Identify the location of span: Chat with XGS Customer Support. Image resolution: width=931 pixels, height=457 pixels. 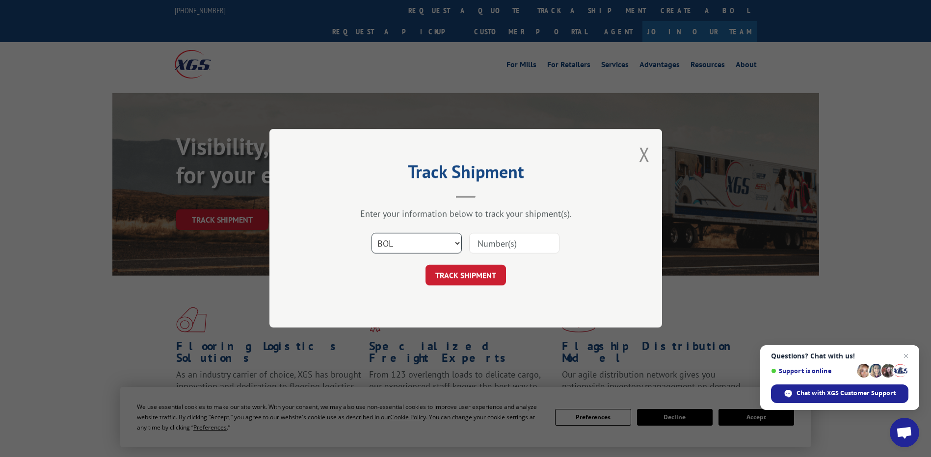
(846, 394).